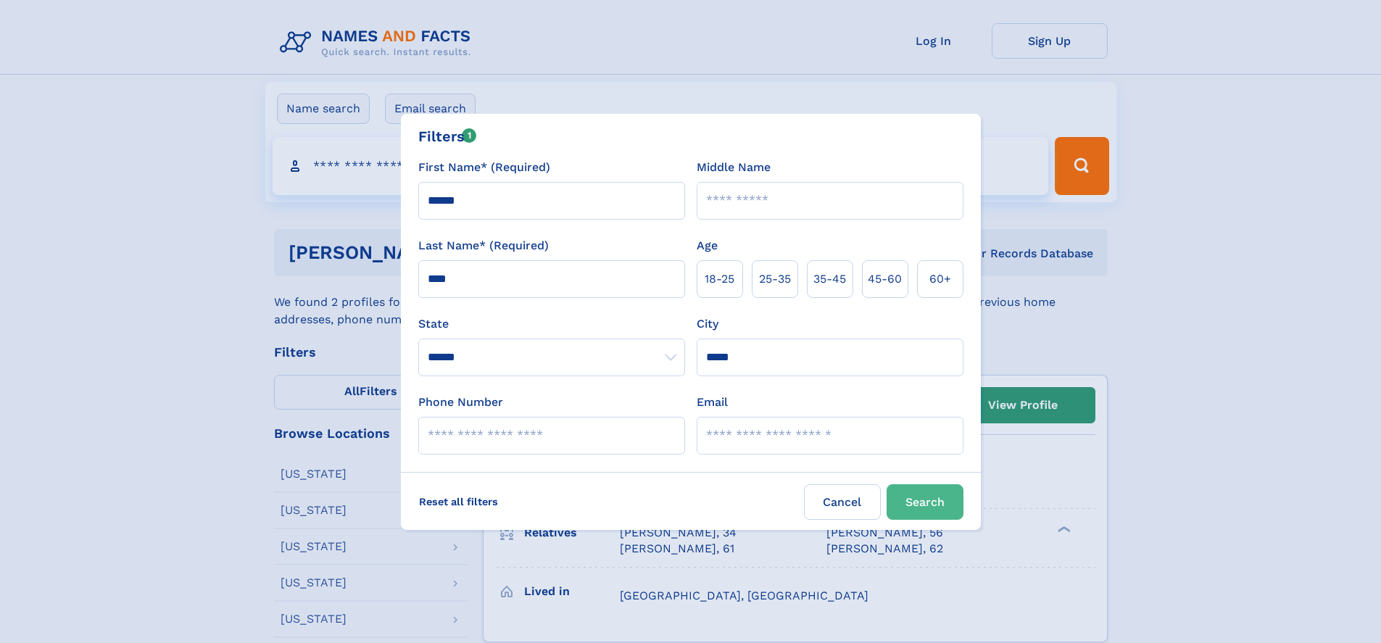 The height and width of the screenshot is (643, 1381). I want to click on label: Reset all filters, so click(458, 502).